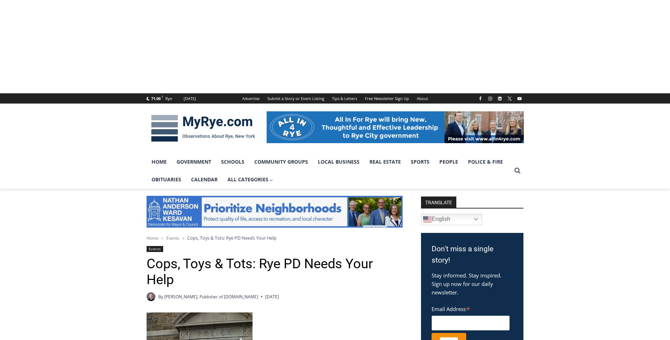 This screenshot has height=340, width=670. What do you see at coordinates (423, 98) in the screenshot?
I see `a: About` at bounding box center [423, 98].